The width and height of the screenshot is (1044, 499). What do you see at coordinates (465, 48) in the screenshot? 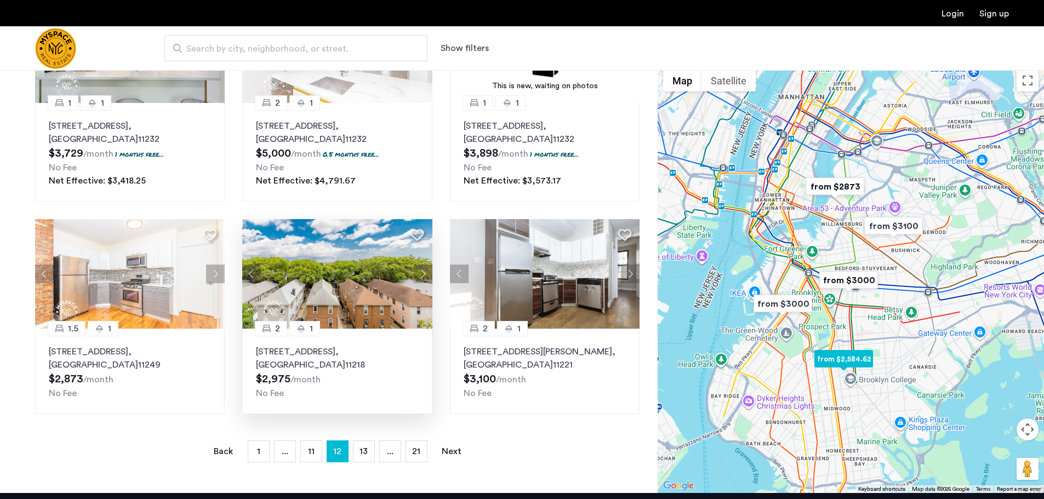
I see `button: Show or hide filters` at bounding box center [465, 48].